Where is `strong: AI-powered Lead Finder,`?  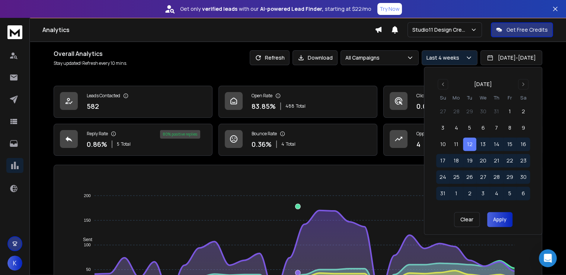 strong: AI-powered Lead Finder, is located at coordinates (292, 9).